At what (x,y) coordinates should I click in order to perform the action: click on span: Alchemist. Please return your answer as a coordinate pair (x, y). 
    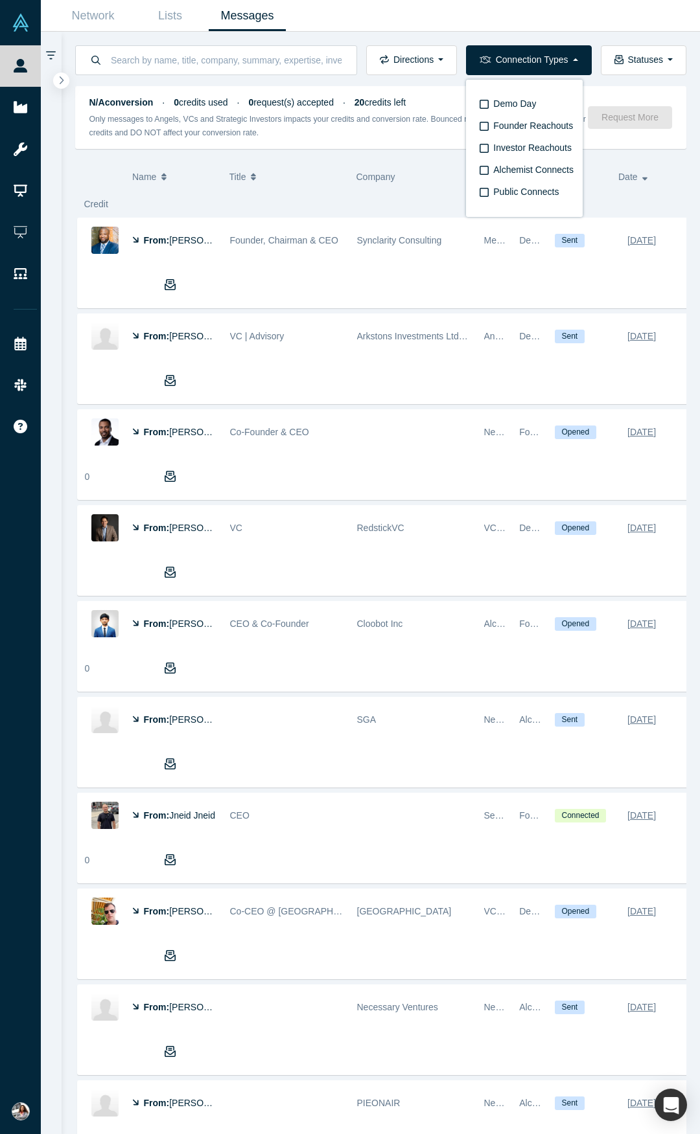
    Looking at the image, I should click on (503, 624).